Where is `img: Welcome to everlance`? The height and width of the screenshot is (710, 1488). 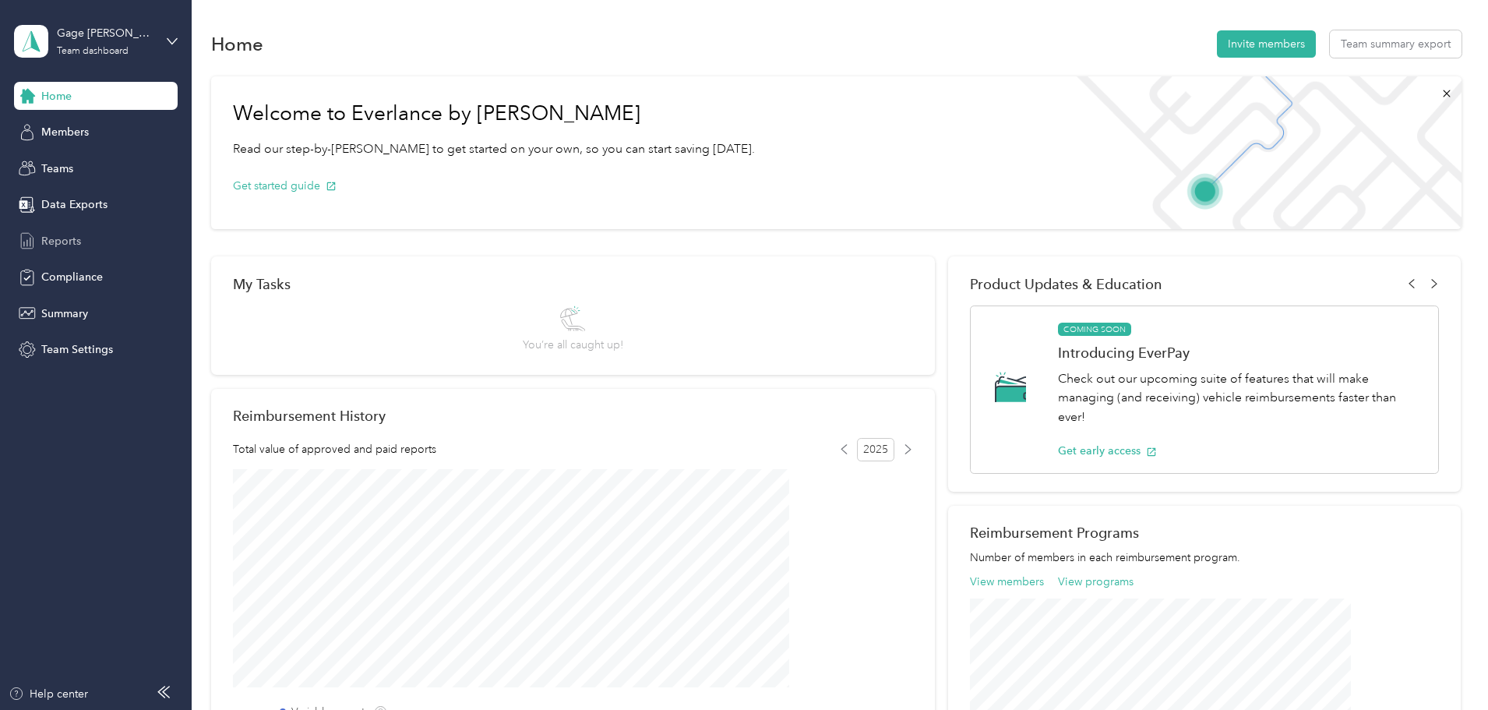
img: Welcome to everlance is located at coordinates (1261, 153).